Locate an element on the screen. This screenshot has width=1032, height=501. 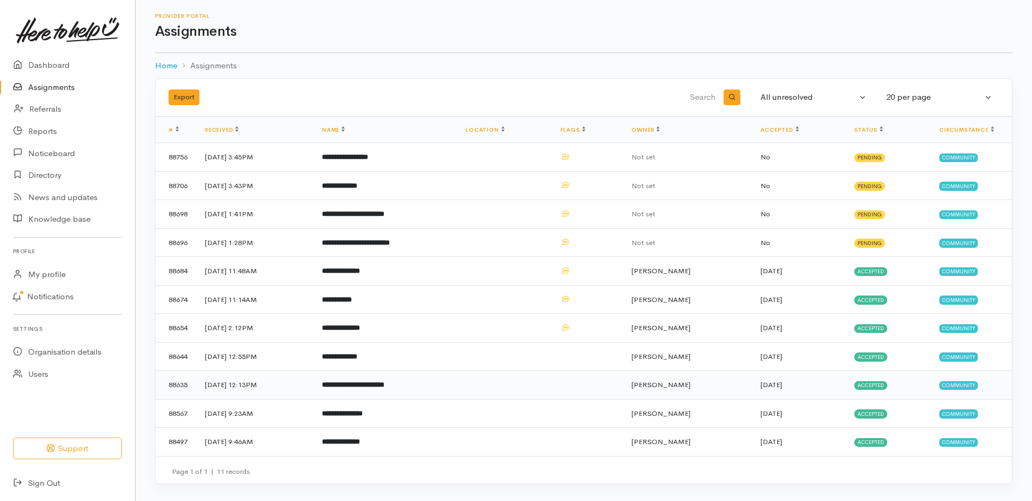
div: All unresolved is located at coordinates (809, 97).